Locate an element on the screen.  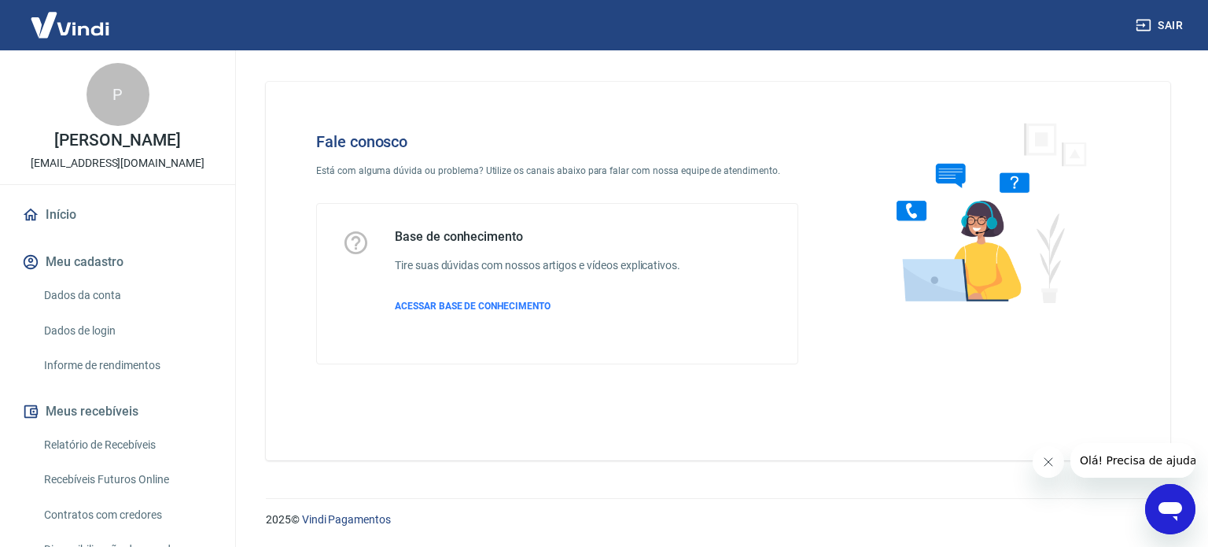
img: Vindi is located at coordinates (70, 24).